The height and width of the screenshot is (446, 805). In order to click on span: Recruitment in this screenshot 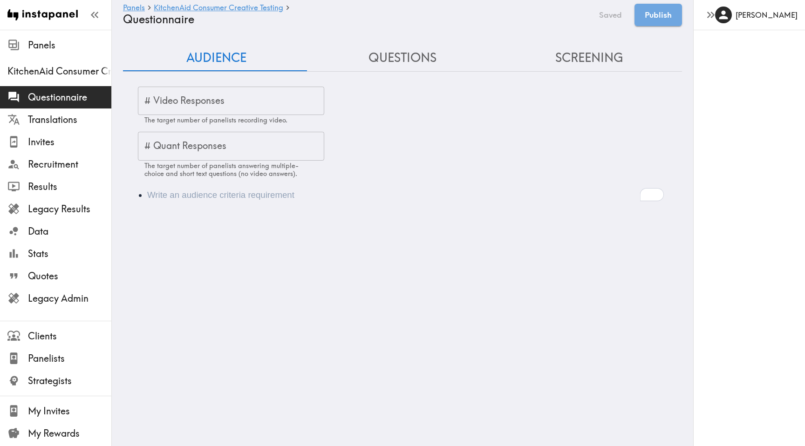, I will do `click(69, 164)`.